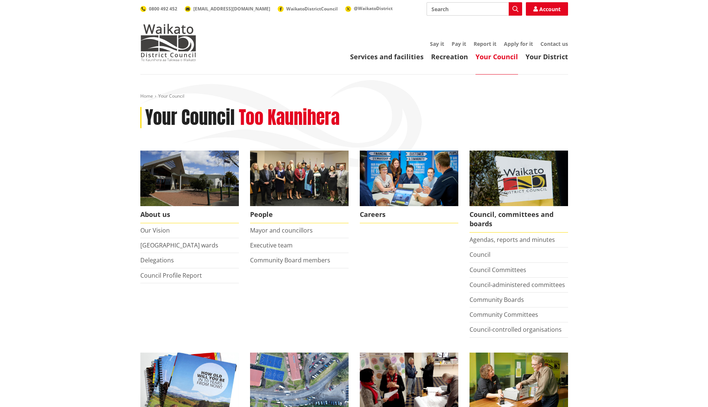 Image resolution: width=708 pixels, height=407 pixels. What do you see at coordinates (449, 57) in the screenshot?
I see `a: Recreation` at bounding box center [449, 57].